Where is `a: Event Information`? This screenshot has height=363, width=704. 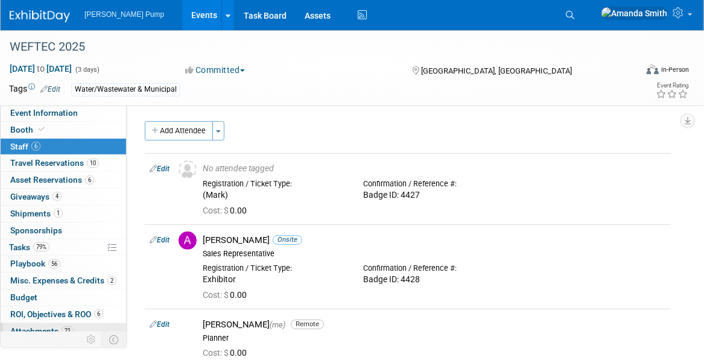 a: Event Information is located at coordinates (63, 113).